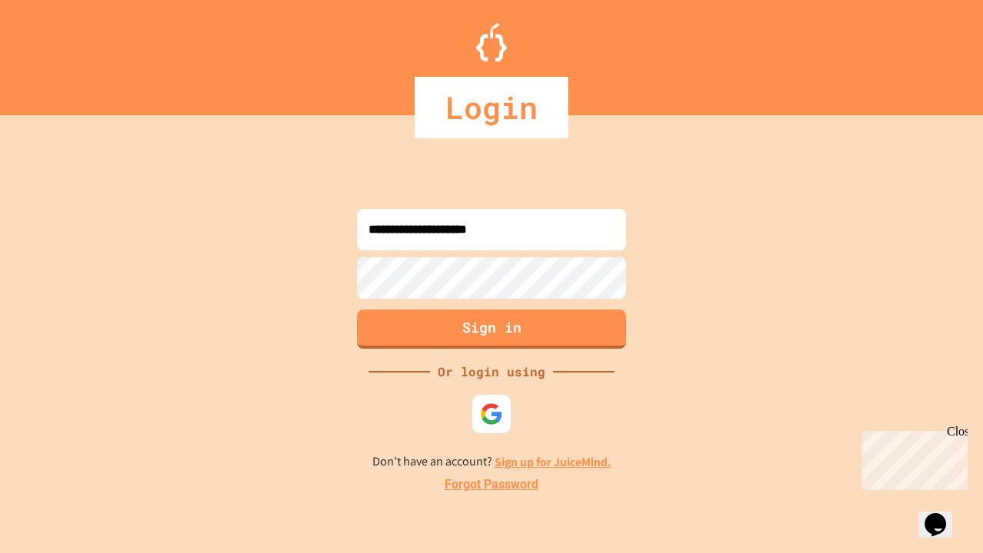  Describe the element at coordinates (553, 462) in the screenshot. I see `a: Sign up for JuiceMind.` at that location.